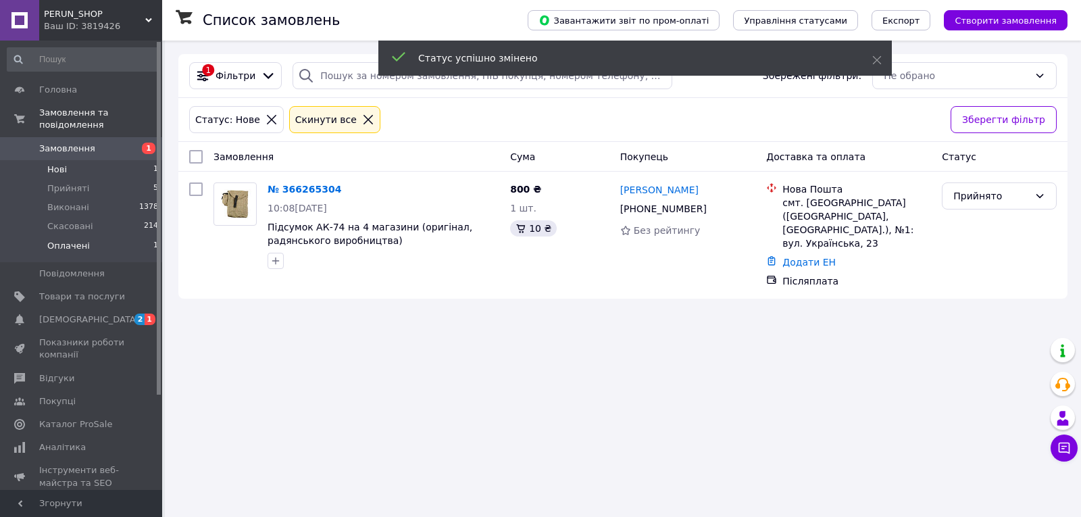 The width and height of the screenshot is (1081, 517). Describe the element at coordinates (624, 20) in the screenshot. I see `button: Завантажити звіт по пром-оплаті` at that location.